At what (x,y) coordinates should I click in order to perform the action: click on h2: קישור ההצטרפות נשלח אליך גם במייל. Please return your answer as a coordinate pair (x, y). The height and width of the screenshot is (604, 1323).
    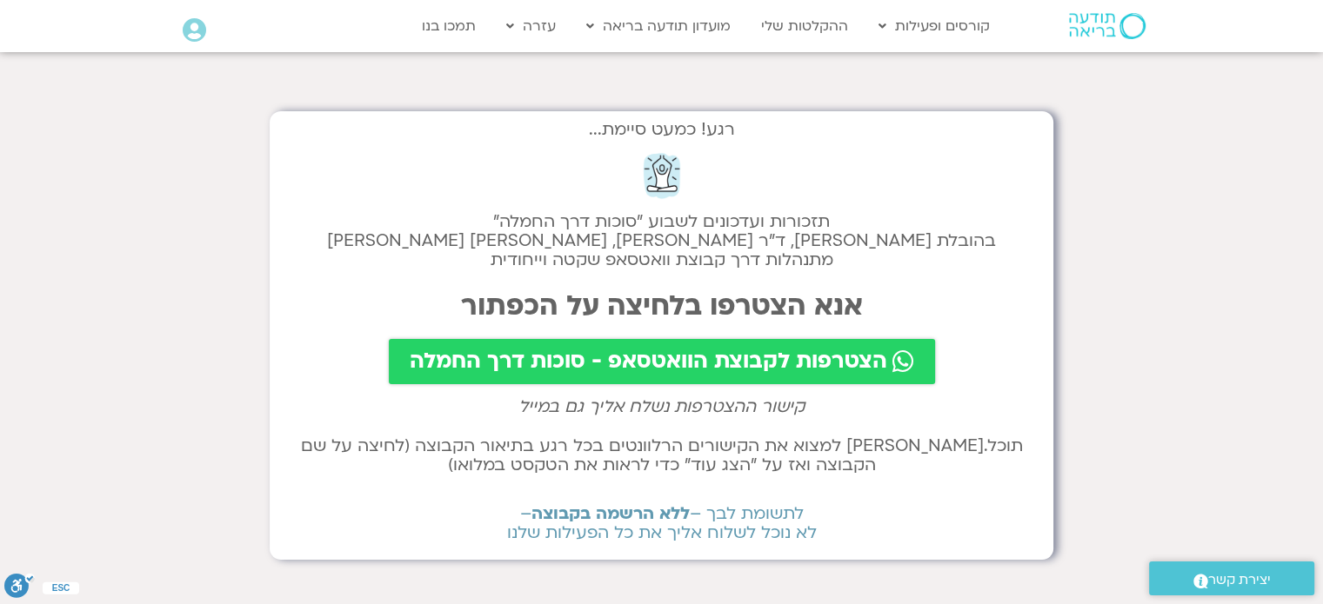
    Looking at the image, I should click on (661, 407).